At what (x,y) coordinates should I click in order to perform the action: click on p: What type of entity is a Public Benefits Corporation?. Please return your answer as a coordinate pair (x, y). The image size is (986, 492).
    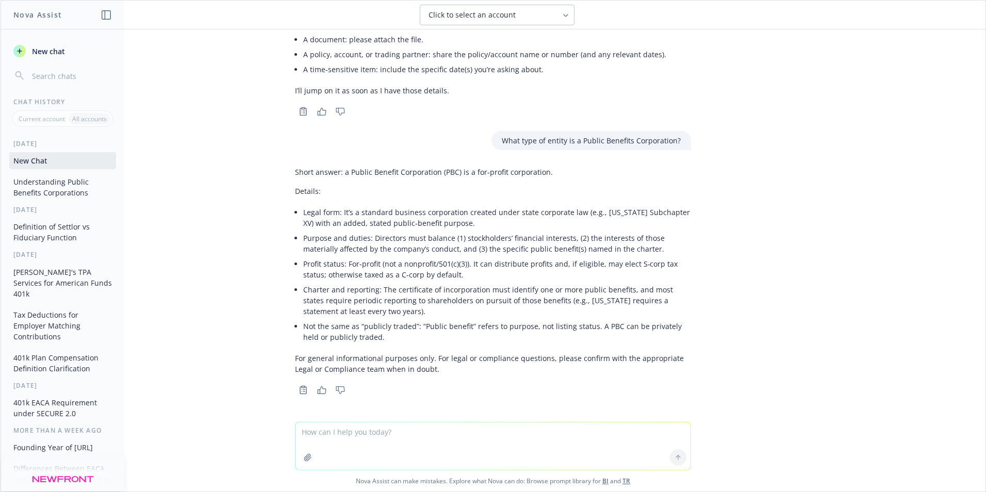
    Looking at the image, I should click on (591, 140).